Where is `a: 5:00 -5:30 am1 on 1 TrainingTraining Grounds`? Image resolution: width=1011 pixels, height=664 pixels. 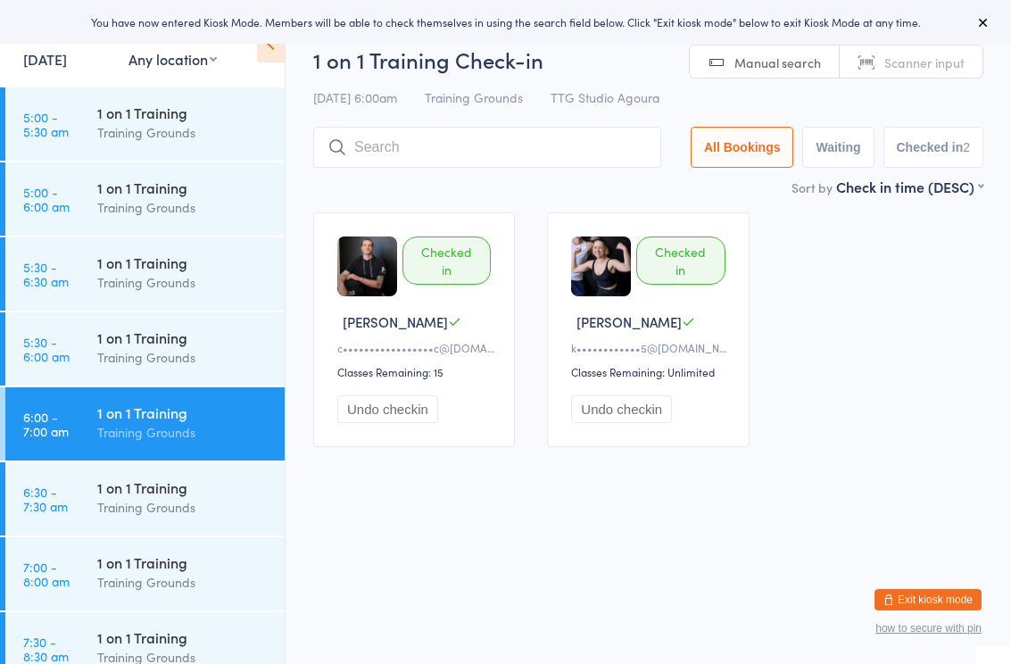
a: 5:00 -5:30 am1 on 1 TrainingTraining Grounds is located at coordinates (145, 124).